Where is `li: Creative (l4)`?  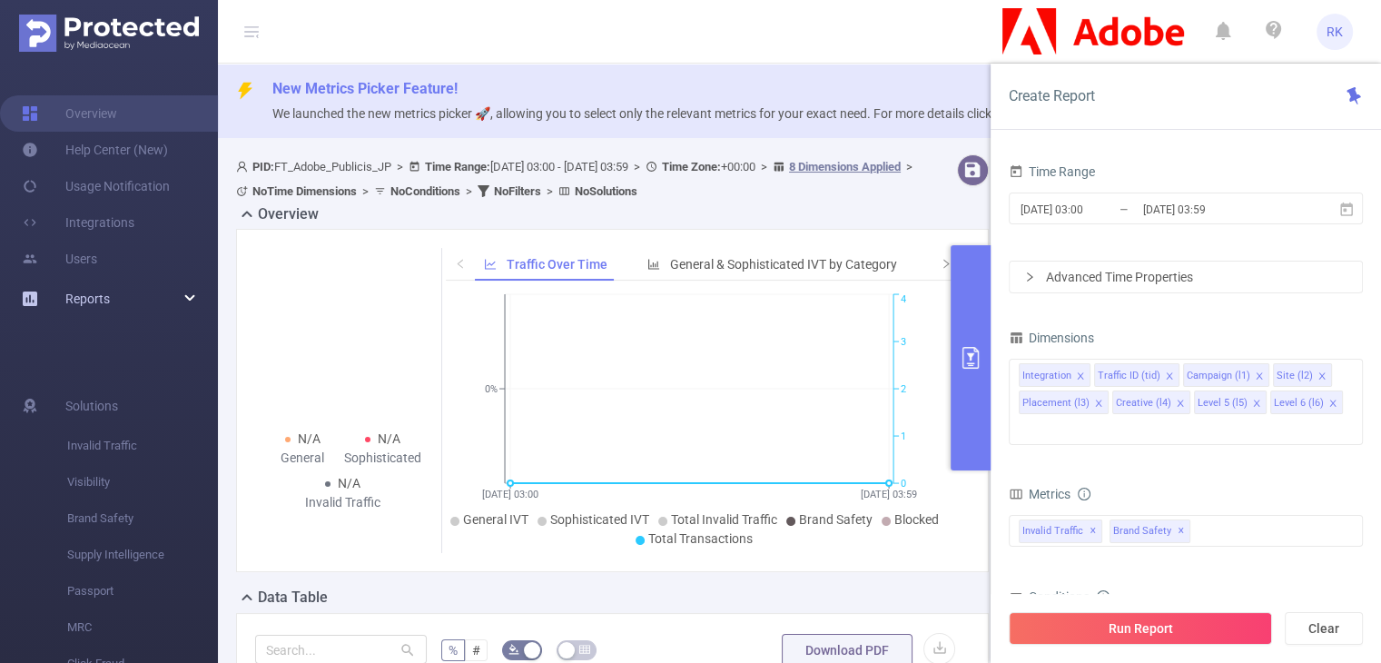 li: Creative (l4) is located at coordinates (1151, 402).